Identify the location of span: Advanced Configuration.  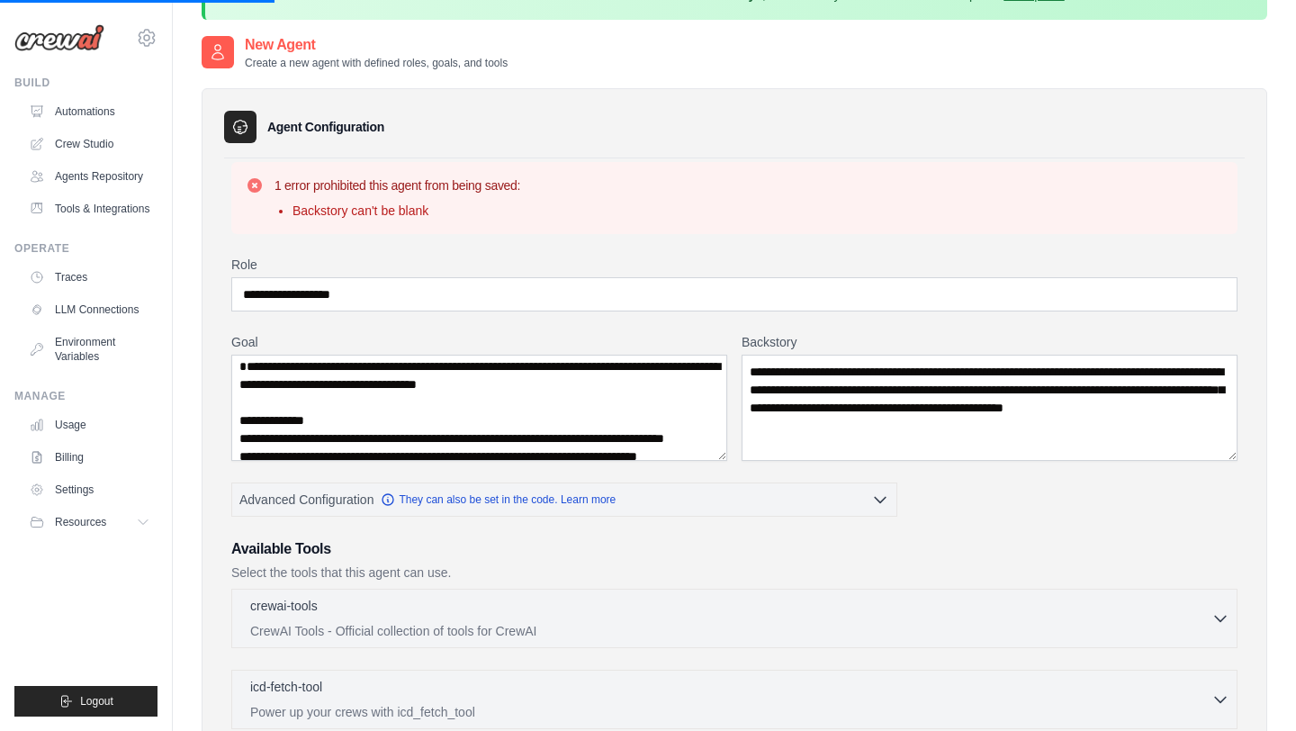
(306, 499).